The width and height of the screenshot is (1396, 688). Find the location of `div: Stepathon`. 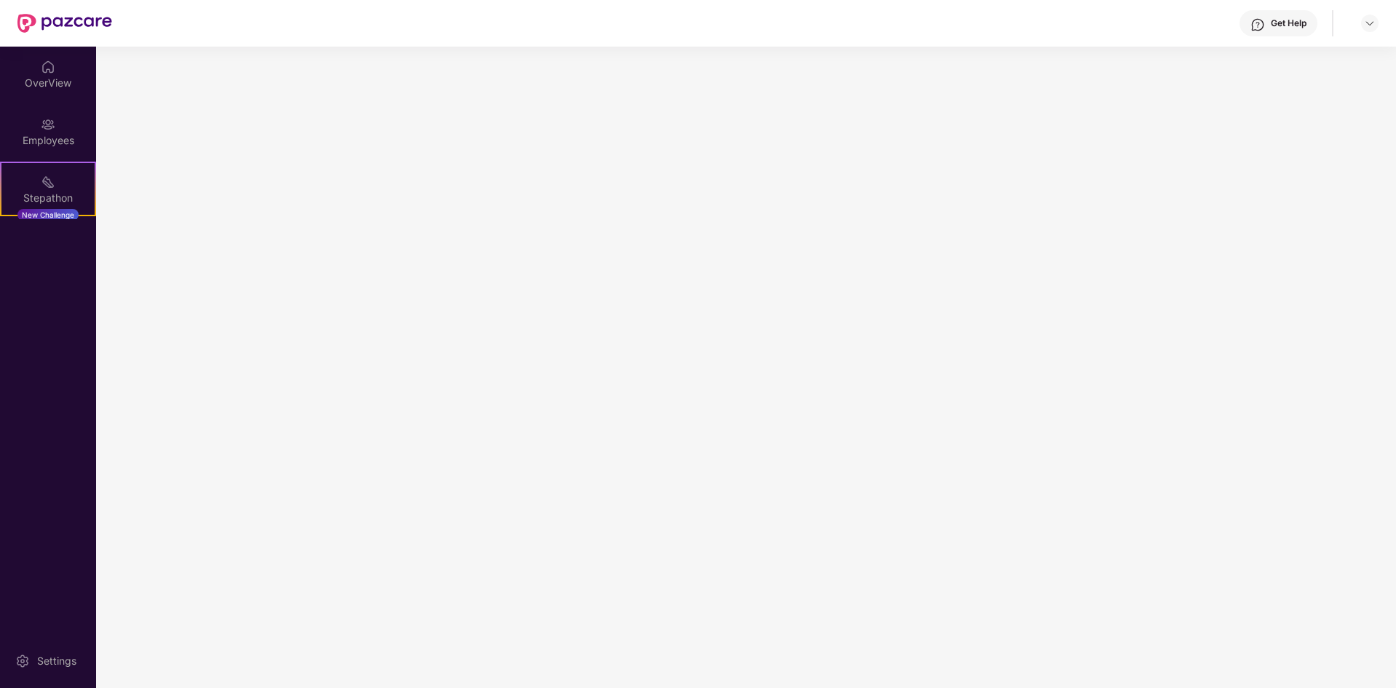

div: Stepathon is located at coordinates (48, 198).